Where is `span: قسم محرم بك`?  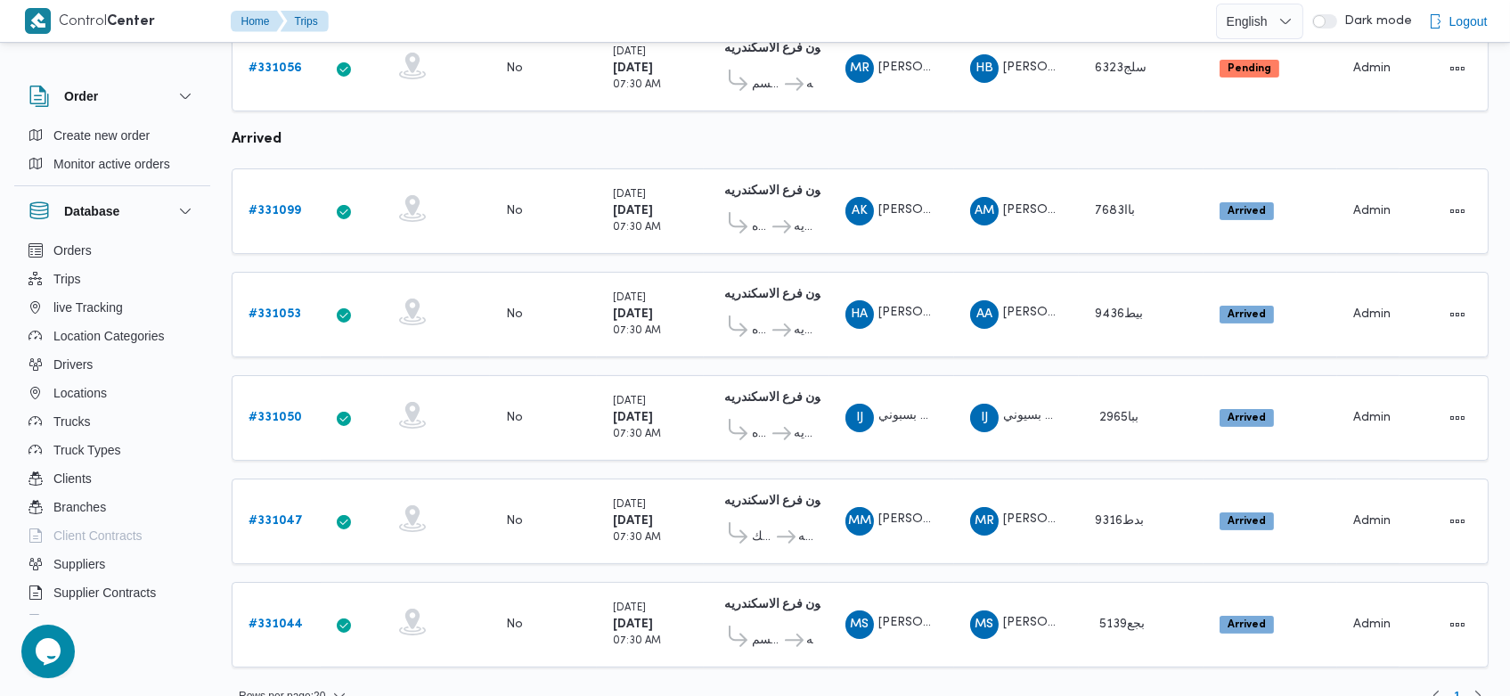
span: قسم محرم بك is located at coordinates (763, 537).